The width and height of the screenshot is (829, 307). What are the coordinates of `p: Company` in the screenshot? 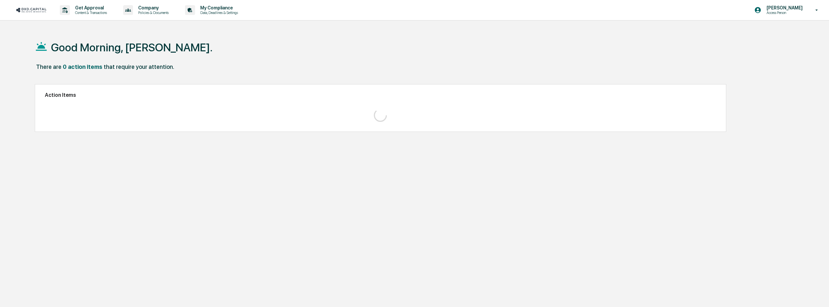 It's located at (153, 8).